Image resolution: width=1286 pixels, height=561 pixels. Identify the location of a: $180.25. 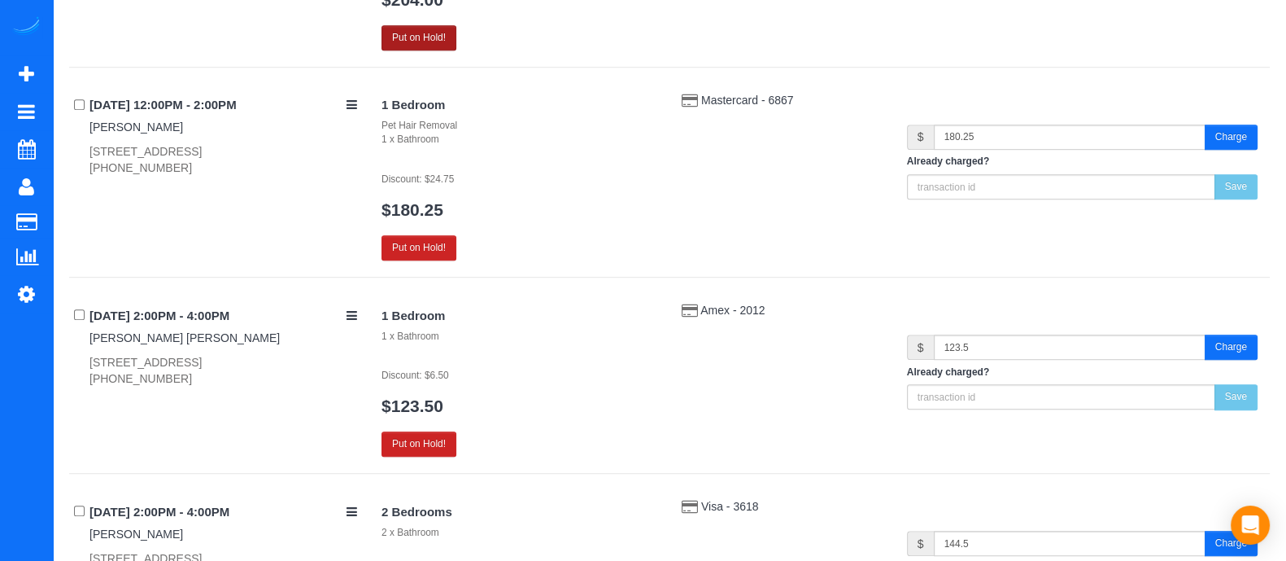
(412, 209).